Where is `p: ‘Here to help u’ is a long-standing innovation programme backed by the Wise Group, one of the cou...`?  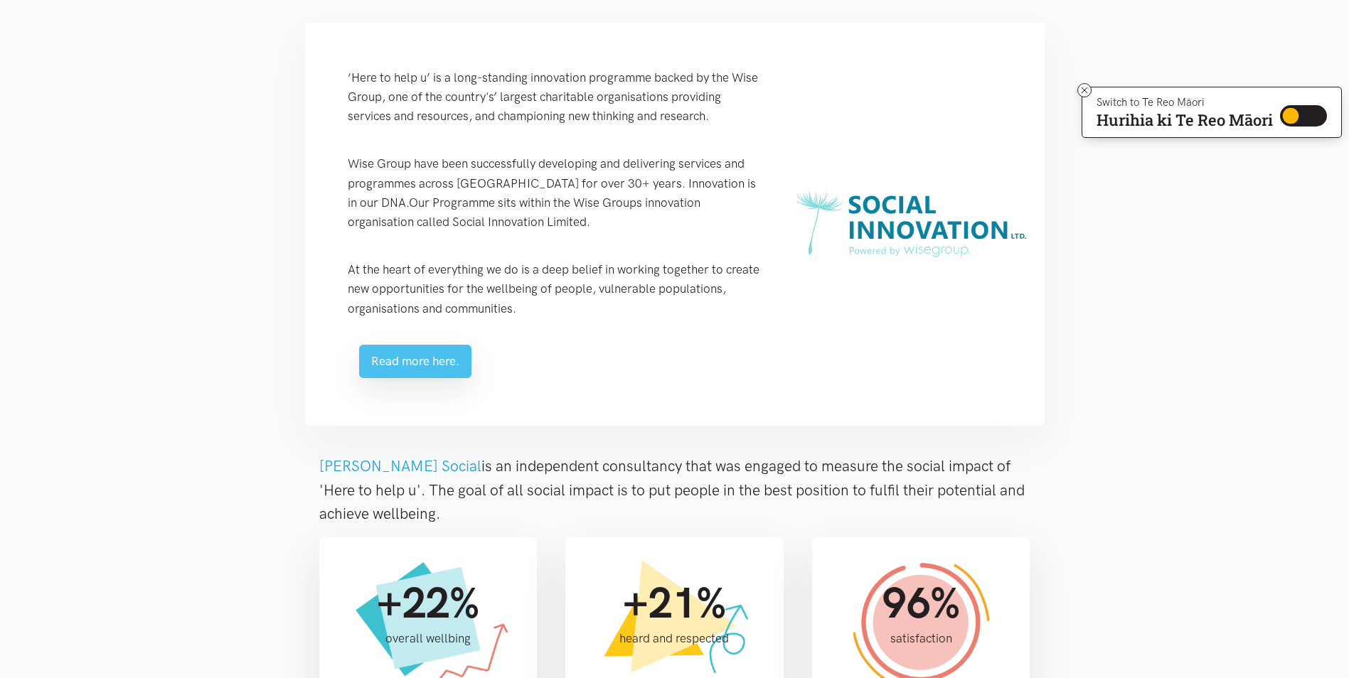
p: ‘Here to help u’ is a long-standing innovation programme backed by the Wise Group, one of the cou... is located at coordinates (556, 97).